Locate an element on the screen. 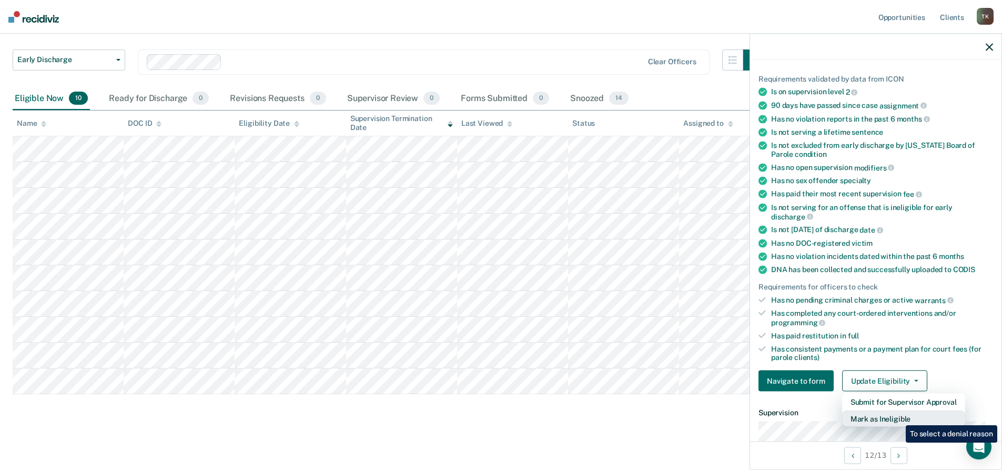  div: Eligible Now is located at coordinates (51, 99).